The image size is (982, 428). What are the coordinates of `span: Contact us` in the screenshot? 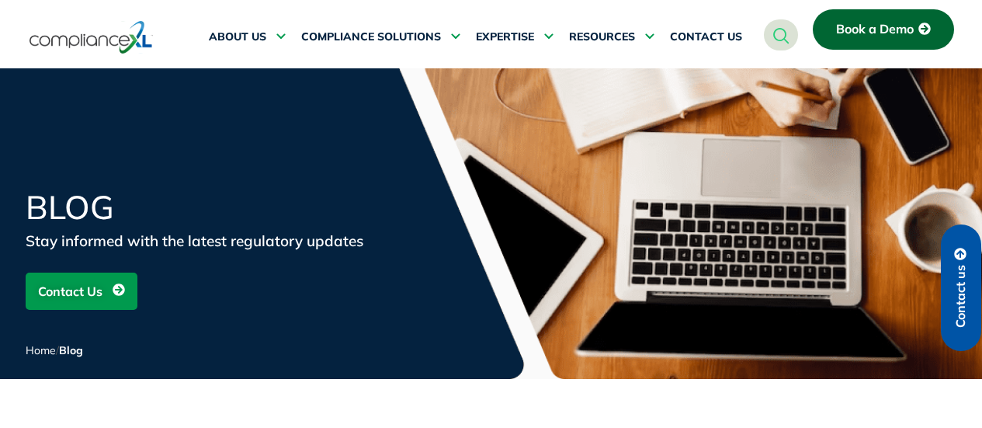 It's located at (961, 296).